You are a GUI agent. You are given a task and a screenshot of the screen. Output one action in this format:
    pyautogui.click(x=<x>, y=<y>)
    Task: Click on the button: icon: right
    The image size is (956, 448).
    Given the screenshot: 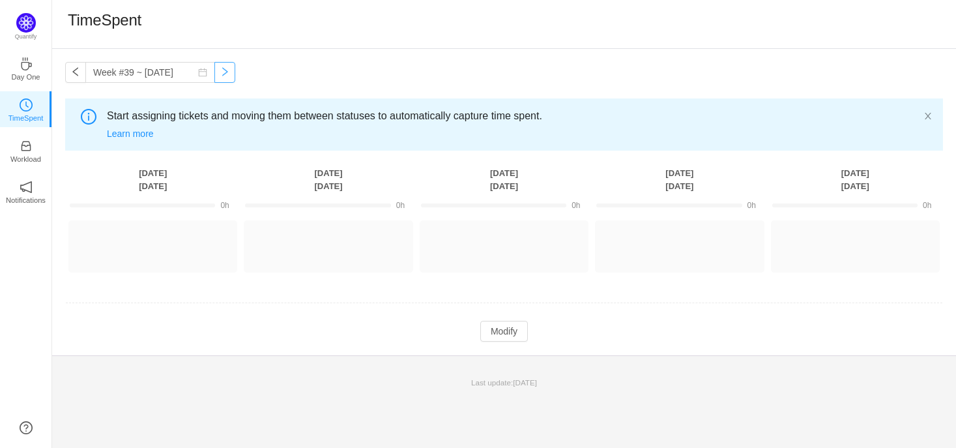 What is the action you would take?
    pyautogui.click(x=225, y=72)
    